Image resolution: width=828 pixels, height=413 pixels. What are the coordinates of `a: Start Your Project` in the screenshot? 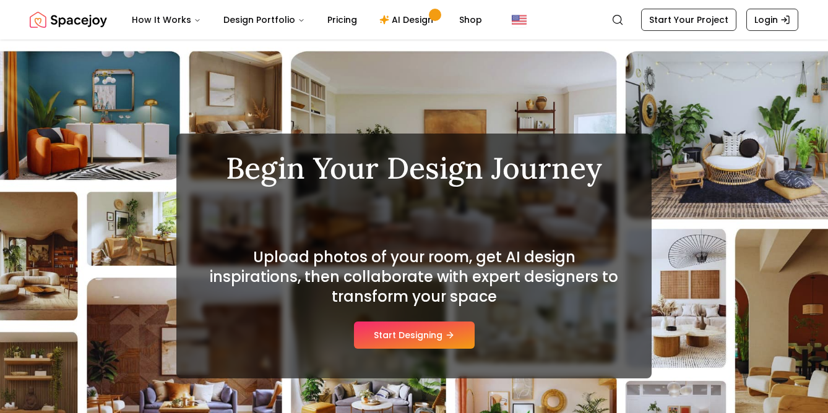 It's located at (689, 20).